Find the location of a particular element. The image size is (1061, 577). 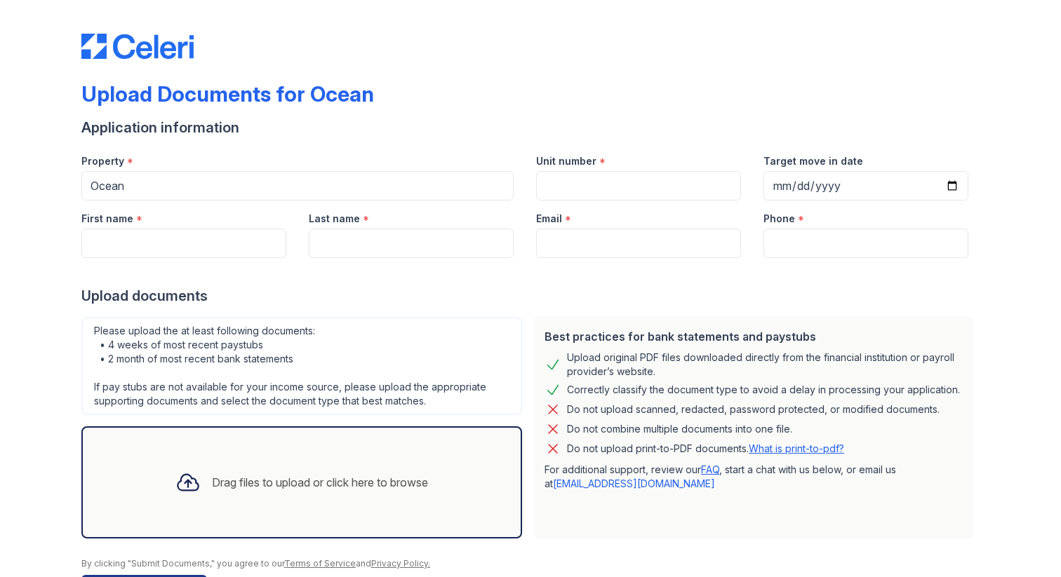

label: Last name is located at coordinates (334, 219).